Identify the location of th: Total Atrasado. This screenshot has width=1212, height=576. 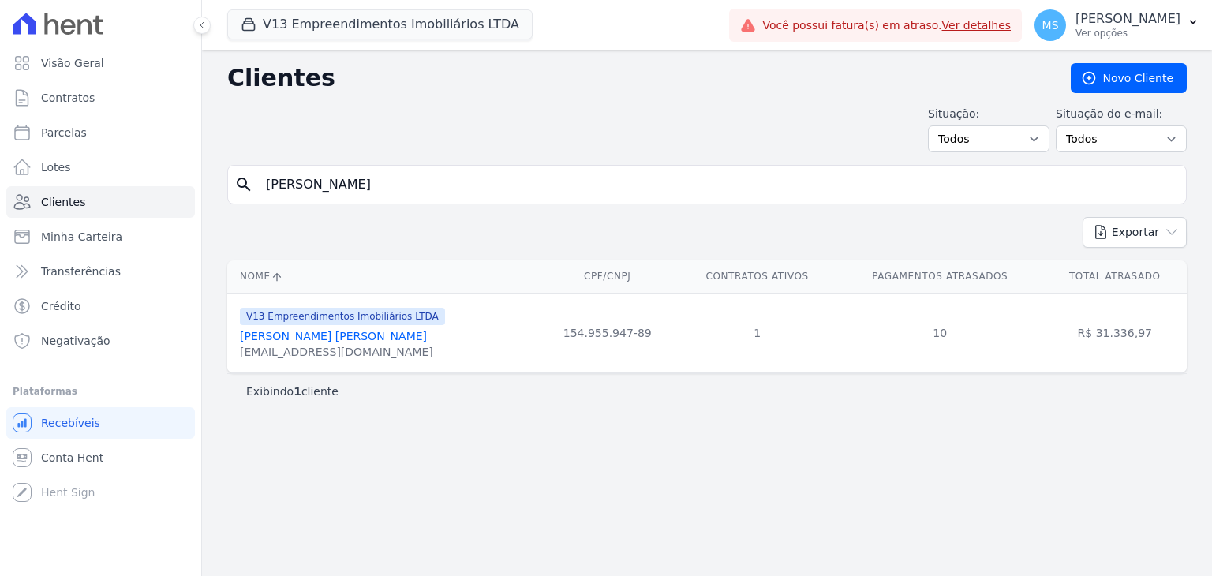
(1115, 276).